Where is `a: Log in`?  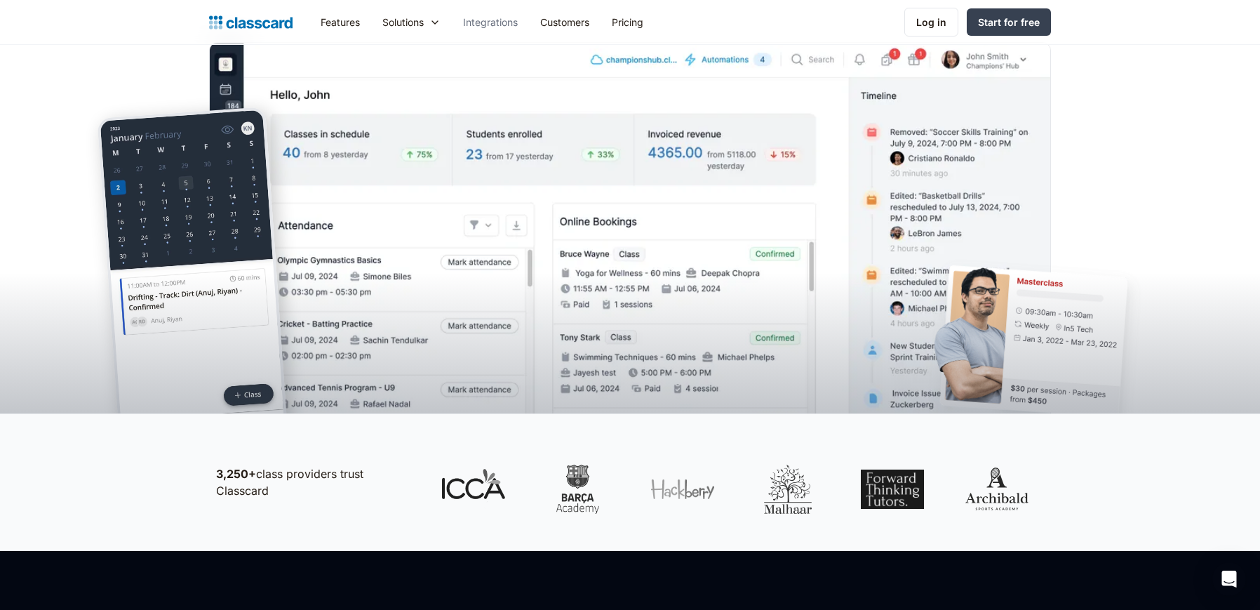 a: Log in is located at coordinates (931, 22).